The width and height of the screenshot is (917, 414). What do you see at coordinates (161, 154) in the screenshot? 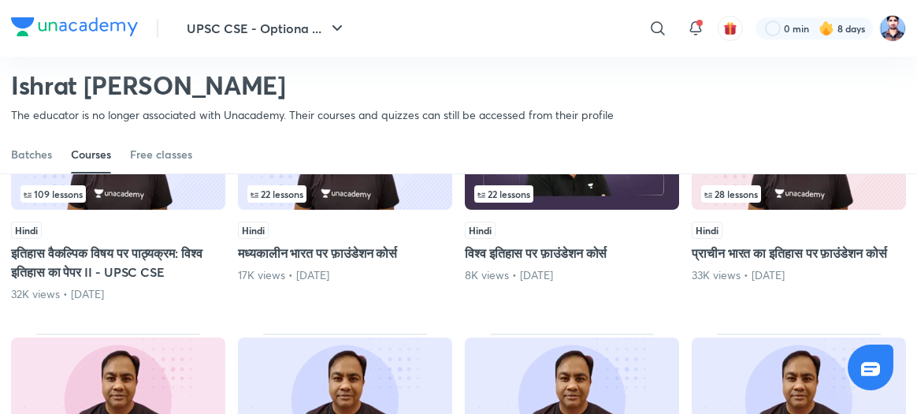
I see `a: Free classes` at bounding box center [161, 154].